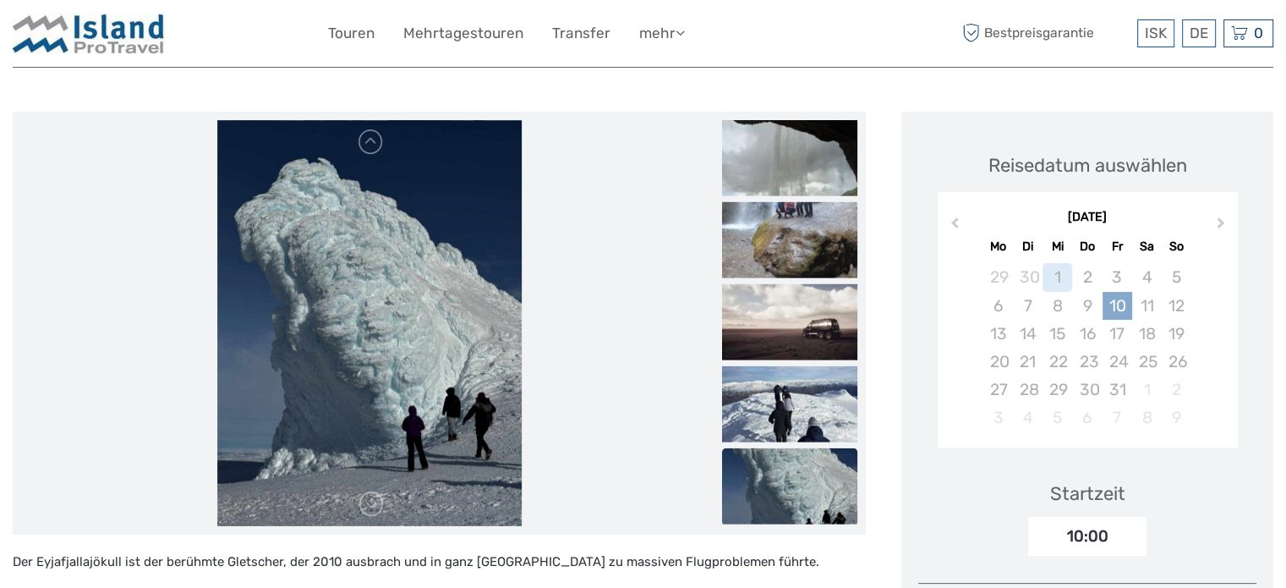 The image size is (1286, 588). Describe the element at coordinates (1117, 246) in the screenshot. I see `div: Fr` at that location.